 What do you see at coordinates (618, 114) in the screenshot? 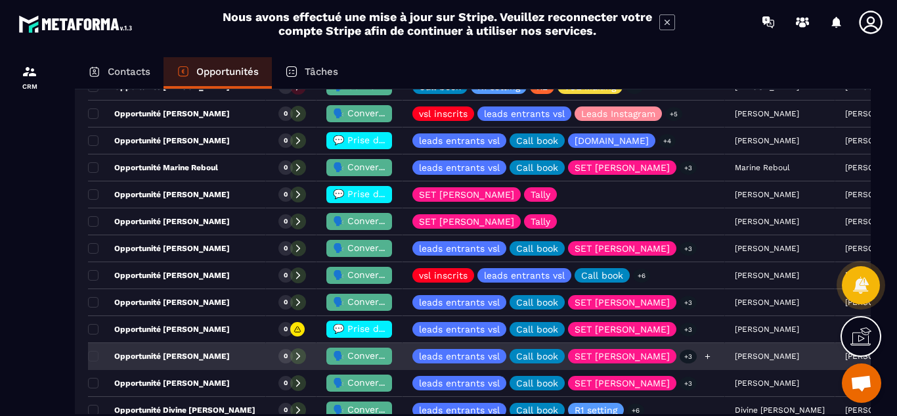
I see `p: Leads Instagram` at bounding box center [618, 114].